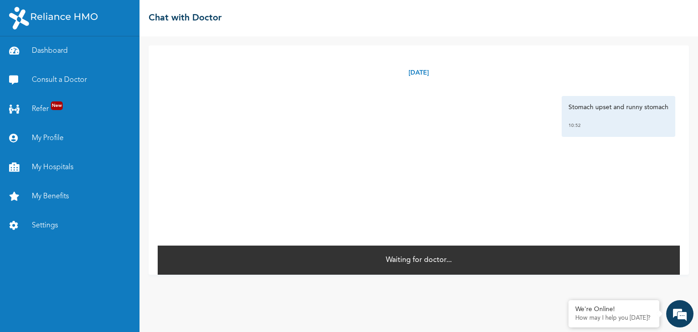  What do you see at coordinates (614, 318) in the screenshot?
I see `p: How may I help you today?` at bounding box center [614, 318].